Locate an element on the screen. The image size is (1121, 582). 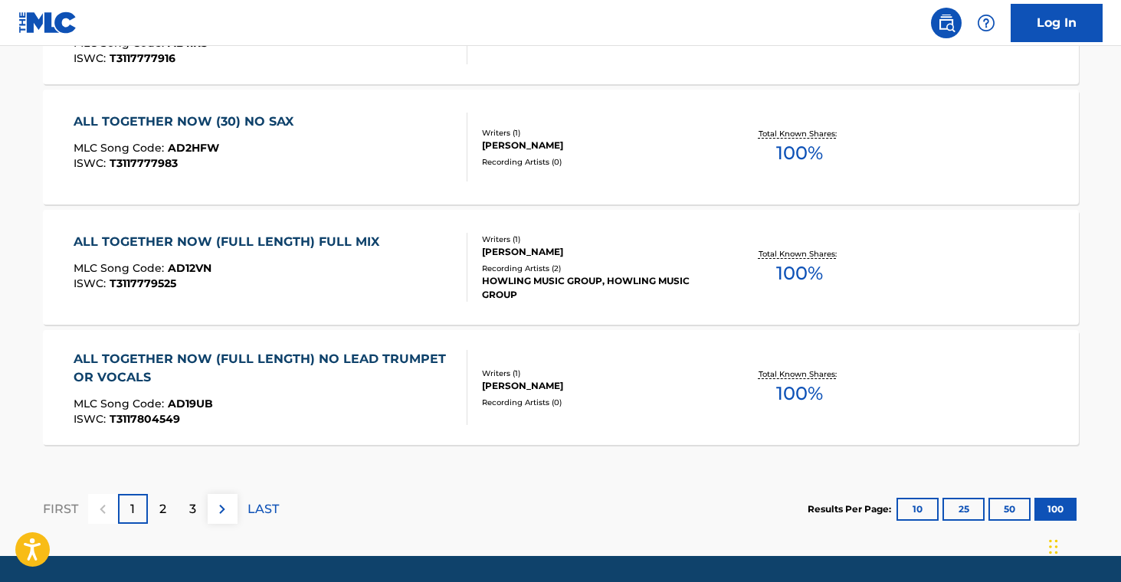
span: AD12VN is located at coordinates (189, 268).